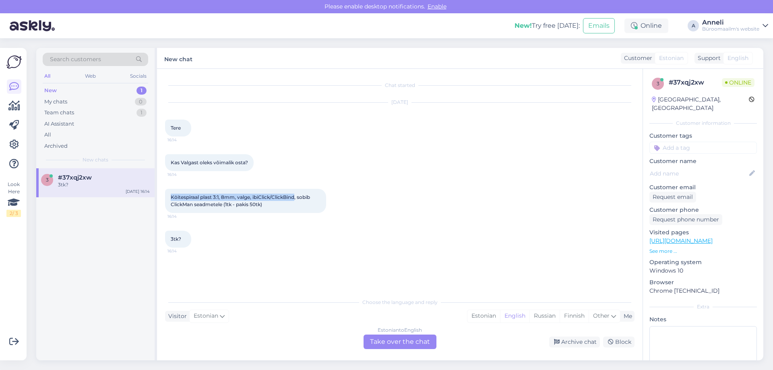 The width and height of the screenshot is (773, 370). Describe the element at coordinates (601, 316) in the screenshot. I see `span: Other` at that location.